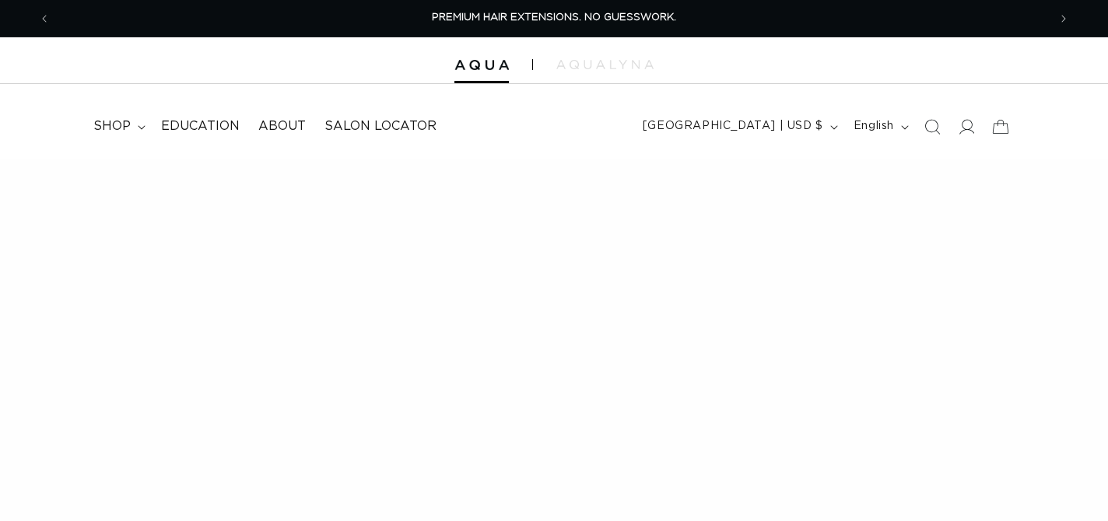 The image size is (1108, 521). I want to click on p: Education for every level, every method, and every stage of your career., so click(323, 448).